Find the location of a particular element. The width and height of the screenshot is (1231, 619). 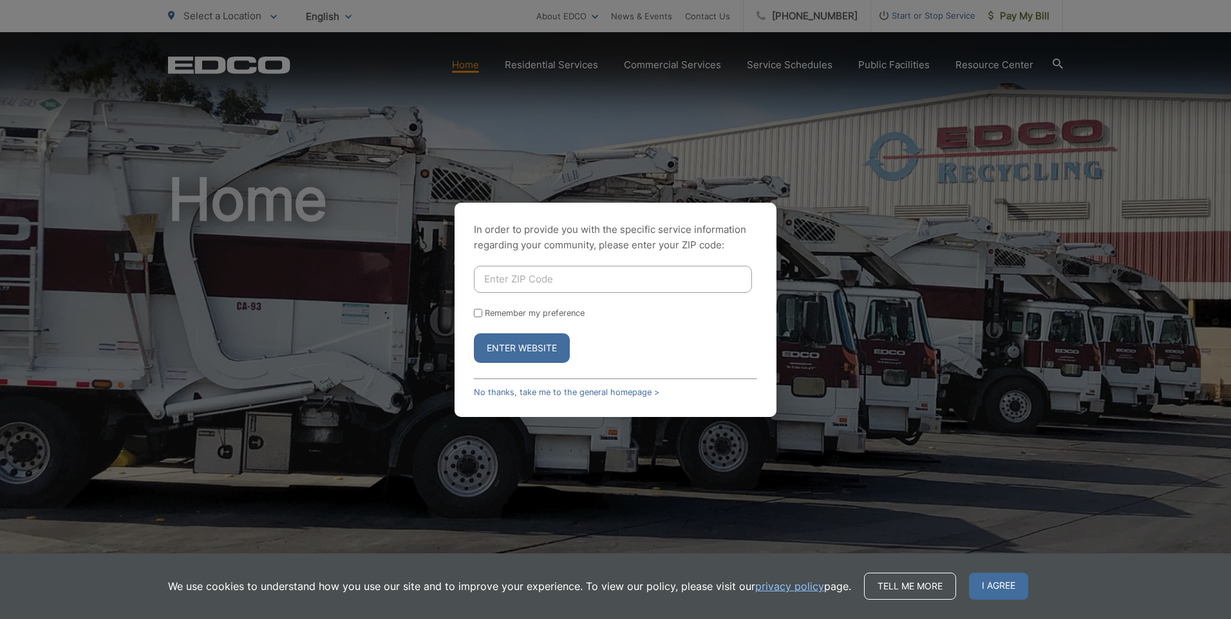

input: Enter ZIP Code is located at coordinates (613, 279).